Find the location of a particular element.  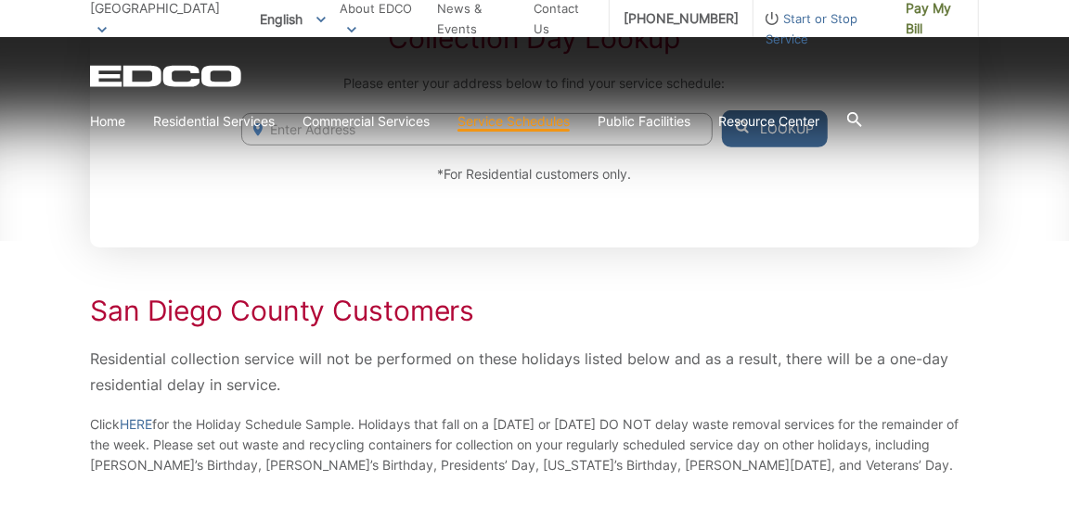

p: Residential collection service will not be performed on these holidays listed below and as a resu... is located at coordinates (534, 372).